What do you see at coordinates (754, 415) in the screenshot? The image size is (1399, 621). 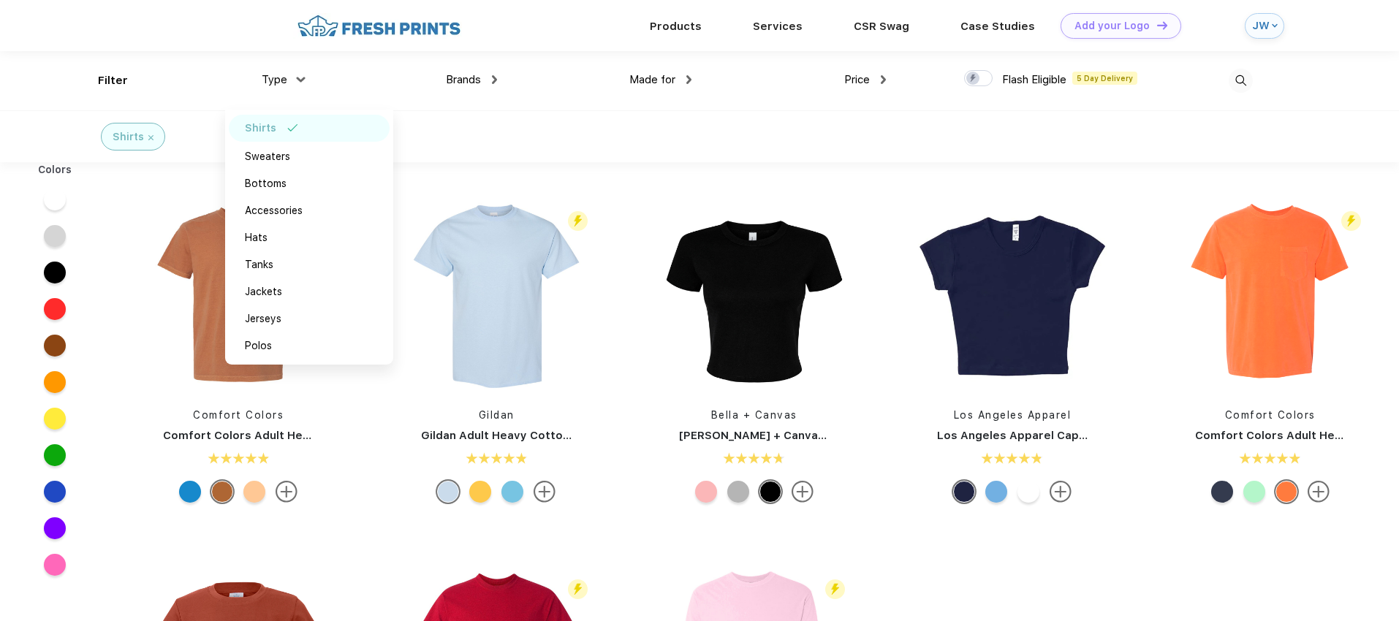 I see `a: Bella + Canvas` at bounding box center [754, 415].